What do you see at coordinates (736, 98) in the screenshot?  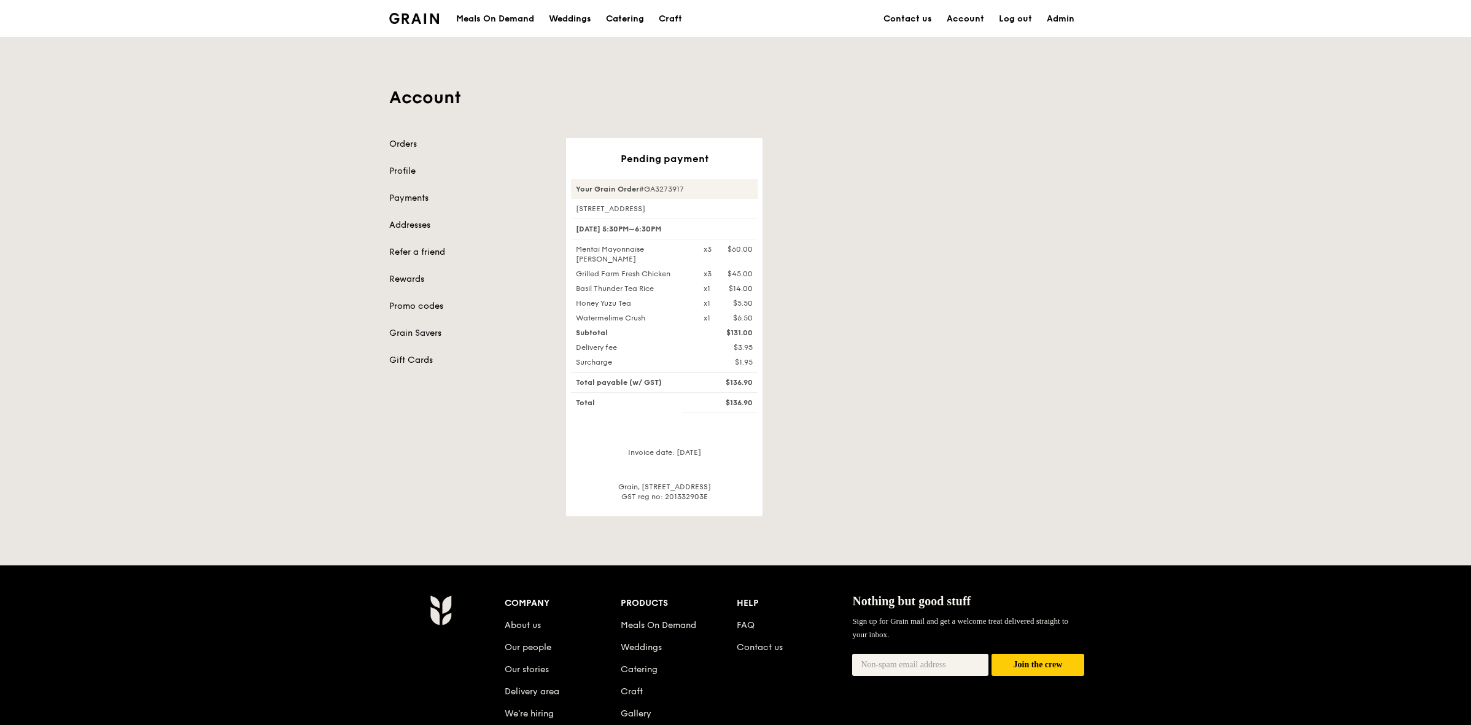 I see `h1: Account` at bounding box center [736, 98].